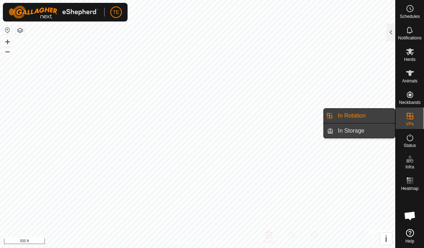 Image resolution: width=424 pixels, height=248 pixels. What do you see at coordinates (410, 216) in the screenshot?
I see `div: Open chat` at bounding box center [410, 216].